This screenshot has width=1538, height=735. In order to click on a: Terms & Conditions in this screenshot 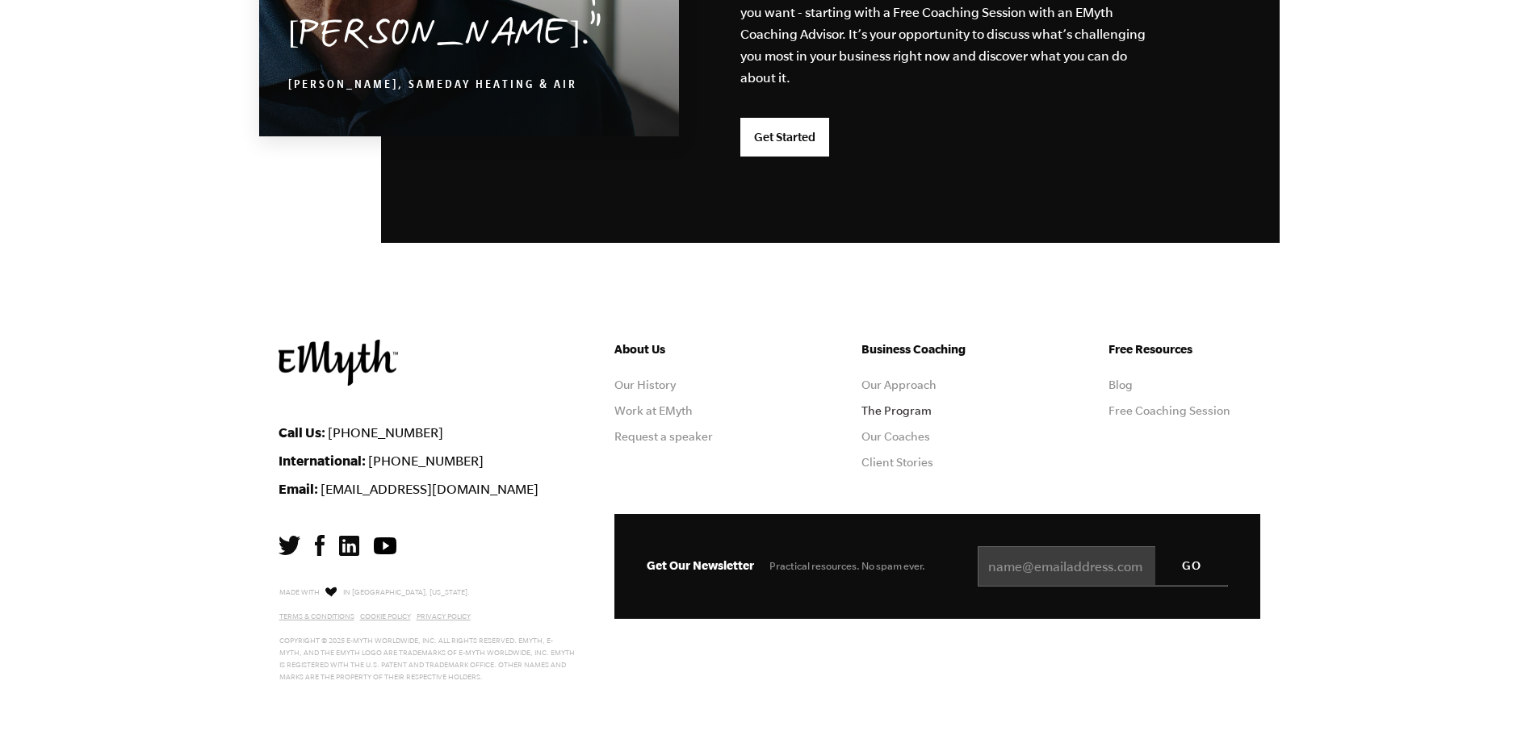, I will do `click(316, 617)`.